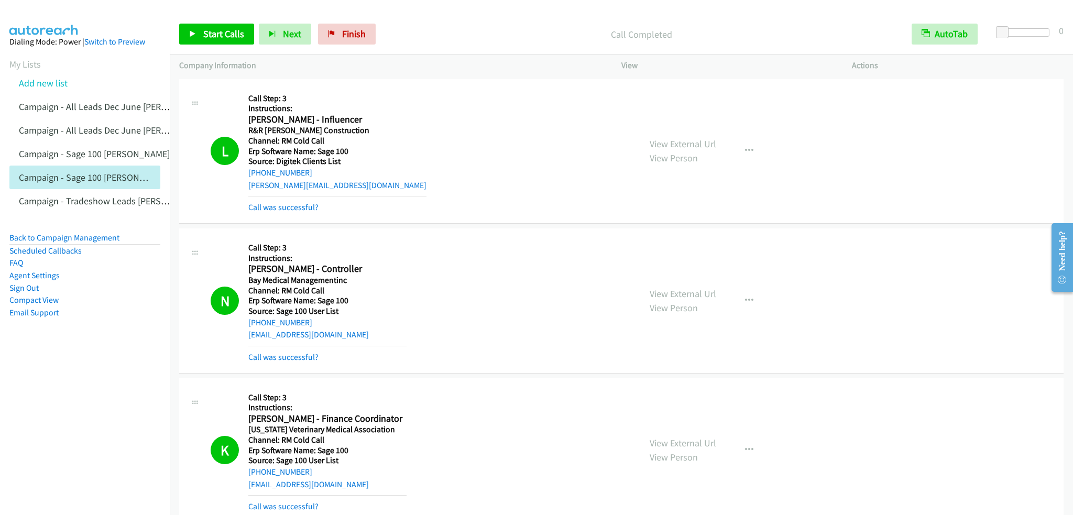  What do you see at coordinates (347, 34) in the screenshot?
I see `a: Finish` at bounding box center [347, 34].